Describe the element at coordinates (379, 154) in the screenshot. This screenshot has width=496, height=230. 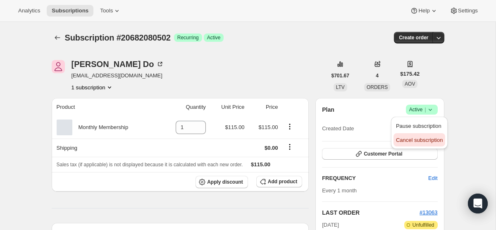
I see `button: Customer Portal` at that location.